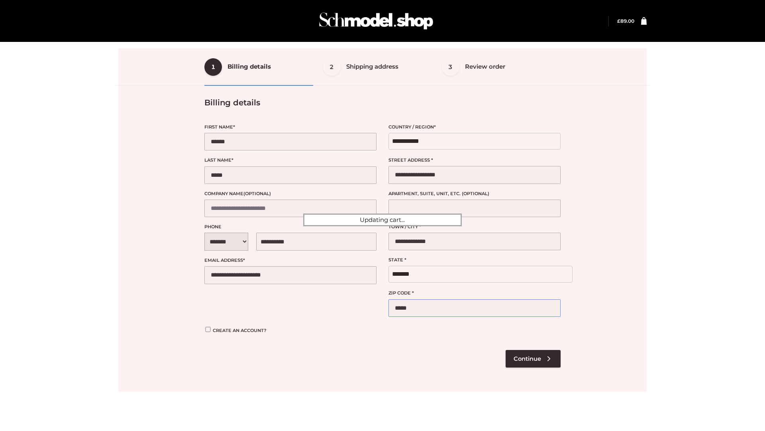 The height and width of the screenshot is (431, 765). I want to click on bdi: 89.00, so click(626, 21).